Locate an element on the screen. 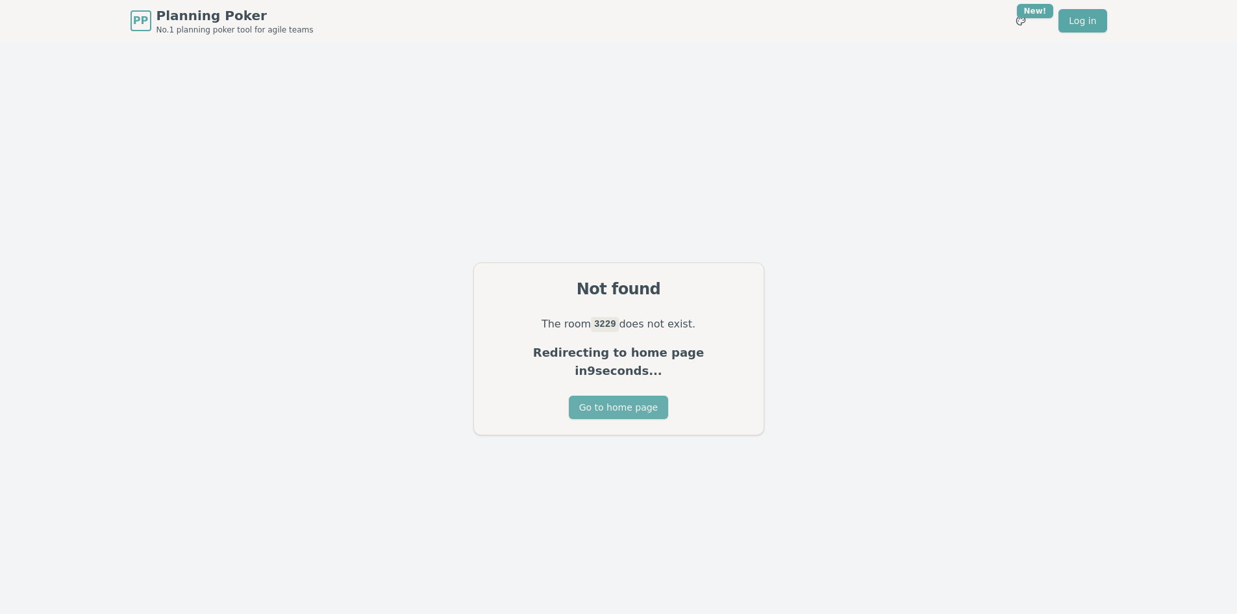  div: New! is located at coordinates (1035, 11).